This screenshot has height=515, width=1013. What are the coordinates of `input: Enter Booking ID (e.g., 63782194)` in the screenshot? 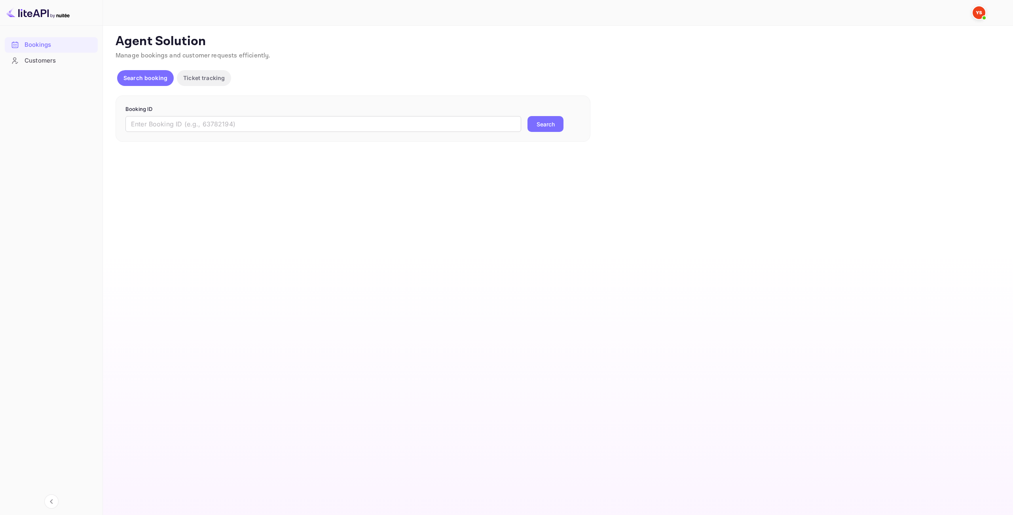 It's located at (323, 124).